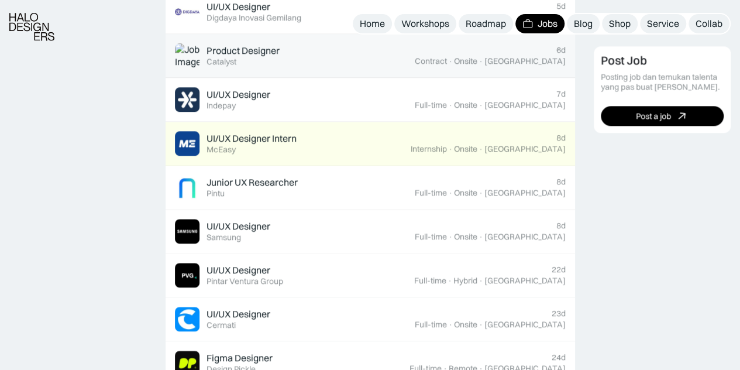 This screenshot has width=740, height=370. I want to click on a: Roadmap, so click(486, 23).